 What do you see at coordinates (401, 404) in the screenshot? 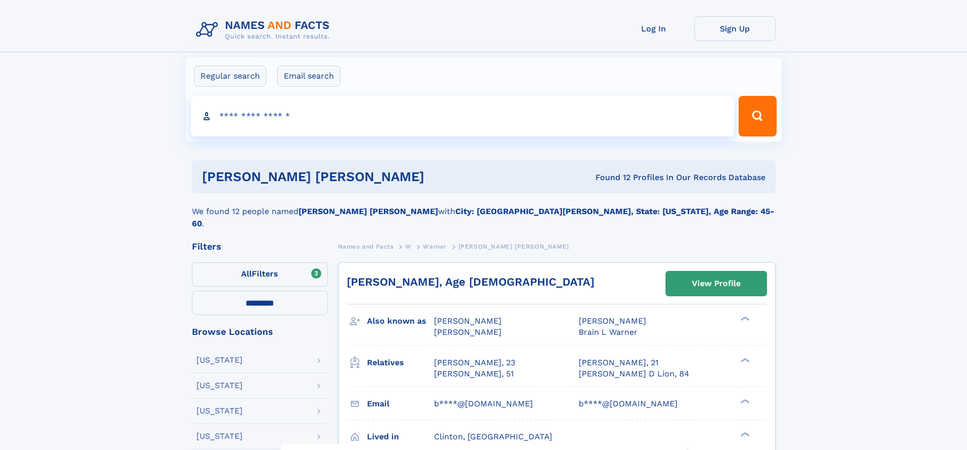
I see `h3: Email` at bounding box center [401, 404].